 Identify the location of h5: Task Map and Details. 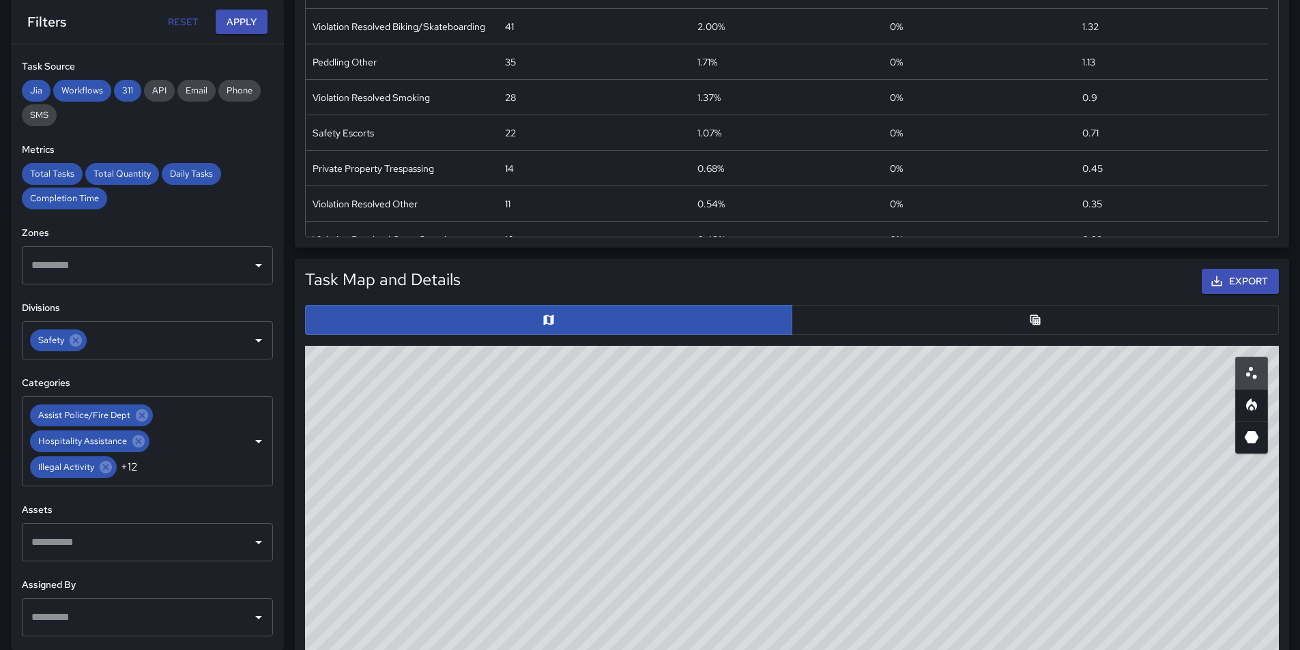
(383, 280).